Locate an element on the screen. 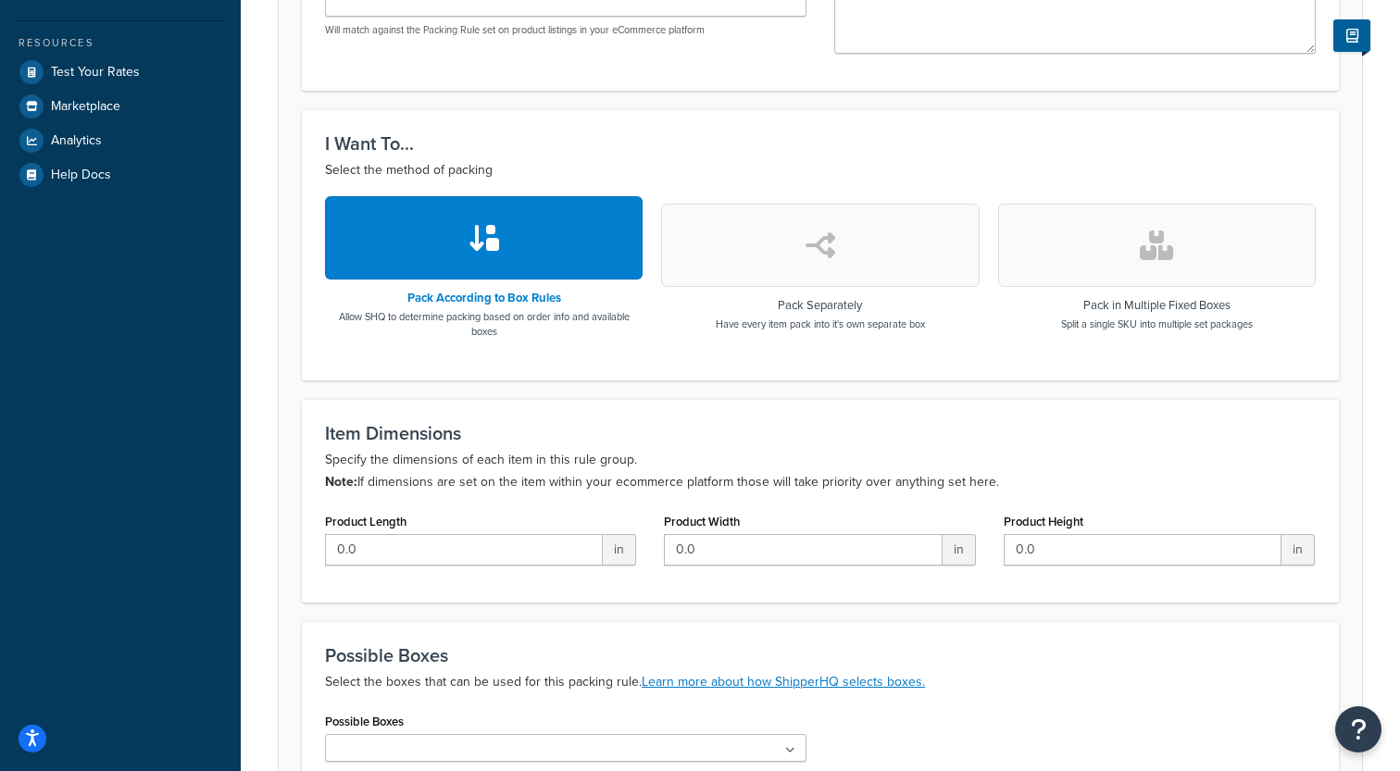  h3: Pack Separately is located at coordinates (820, 306).